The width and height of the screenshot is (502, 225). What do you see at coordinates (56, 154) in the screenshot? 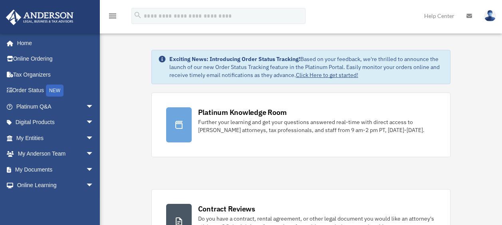
I see `a: My Anderson Teamarrow_drop_down` at bounding box center [56, 154].